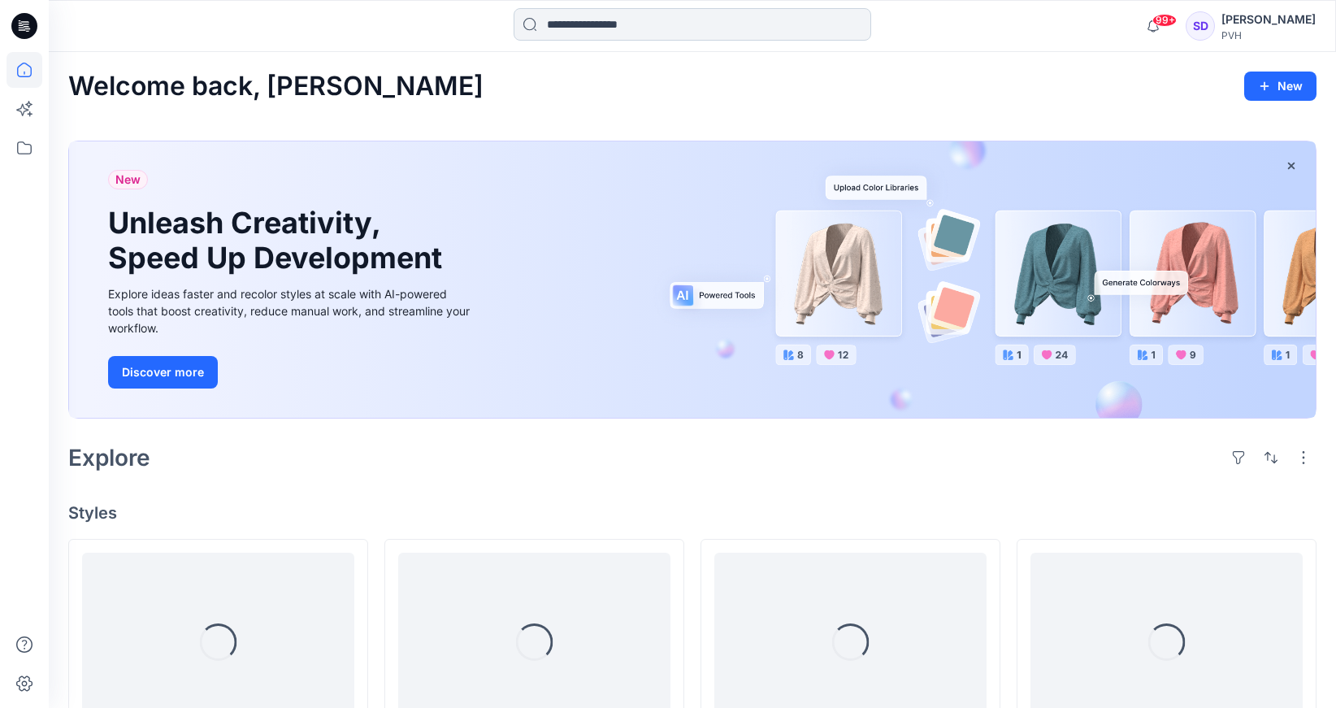 The image size is (1336, 708). What do you see at coordinates (1280, 86) in the screenshot?
I see `button: New` at bounding box center [1280, 86].